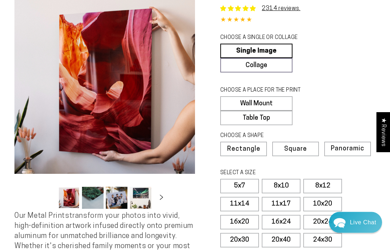  What do you see at coordinates (239, 241) in the screenshot?
I see `label: 20x30` at bounding box center [239, 241].